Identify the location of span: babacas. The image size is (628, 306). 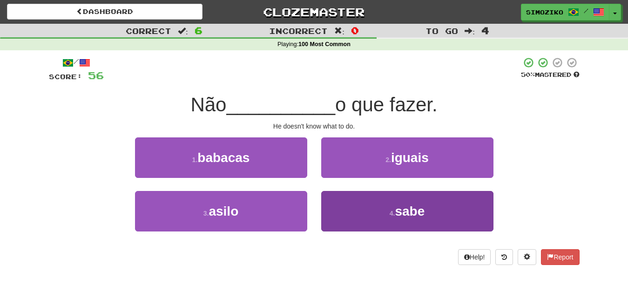
(223, 157).